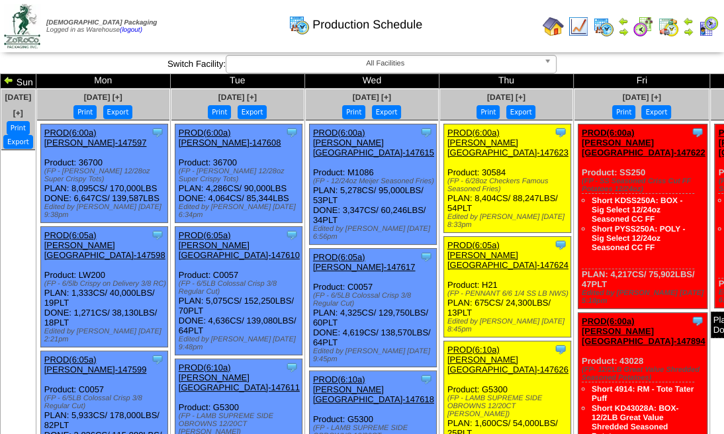 The width and height of the screenshot is (724, 434). Describe the element at coordinates (642, 216) in the screenshot. I see `div: Product: SS250 PLAN: 4,217CS / 75,902LBS / 47PLT` at that location.